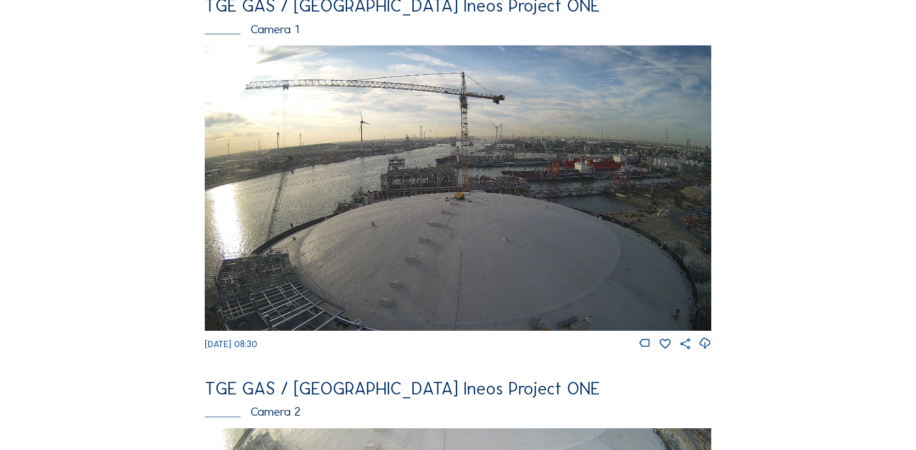 This screenshot has height=450, width=916. I want to click on img: Image, so click(458, 188).